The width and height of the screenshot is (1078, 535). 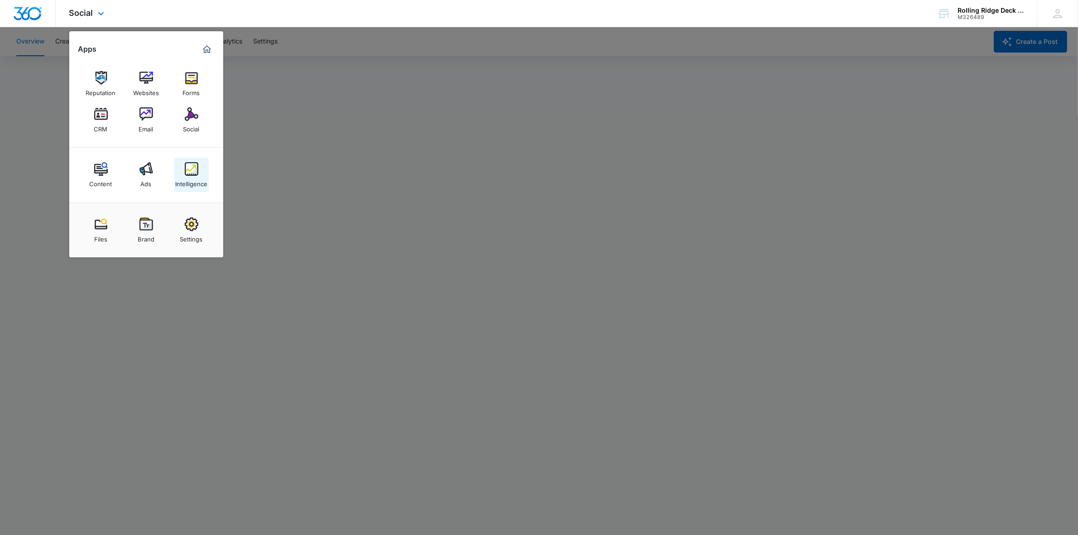 What do you see at coordinates (191, 91) in the screenshot?
I see `div: Forms` at bounding box center [191, 91].